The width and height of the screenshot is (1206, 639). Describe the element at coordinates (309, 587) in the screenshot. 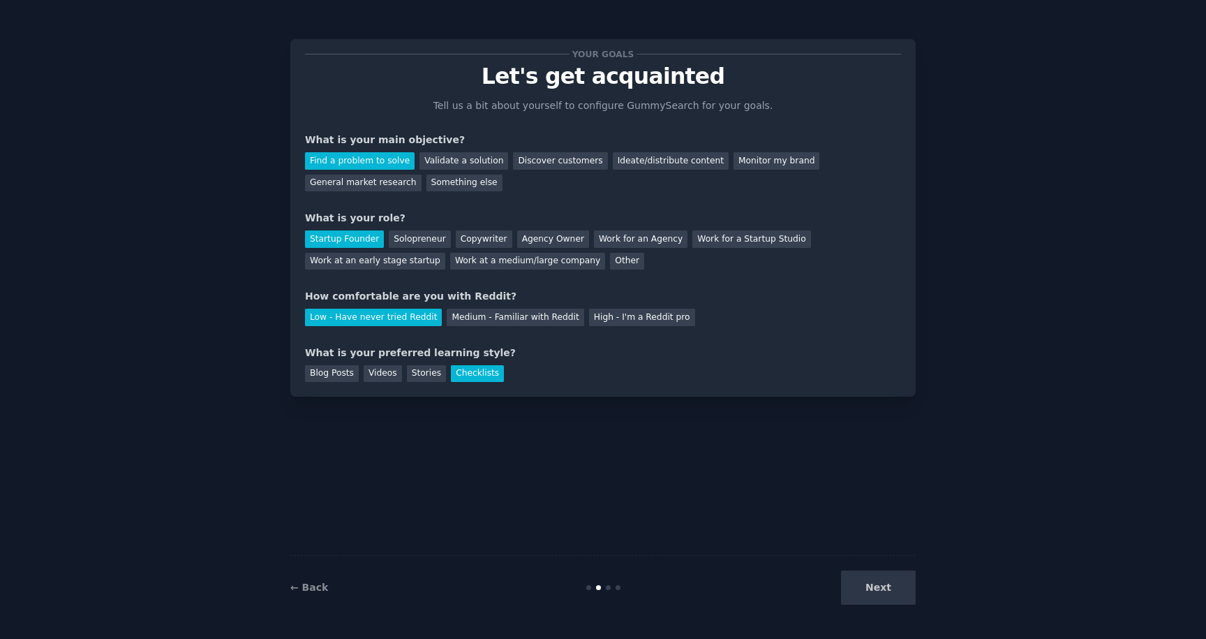

I see `a: ← Back` at that location.